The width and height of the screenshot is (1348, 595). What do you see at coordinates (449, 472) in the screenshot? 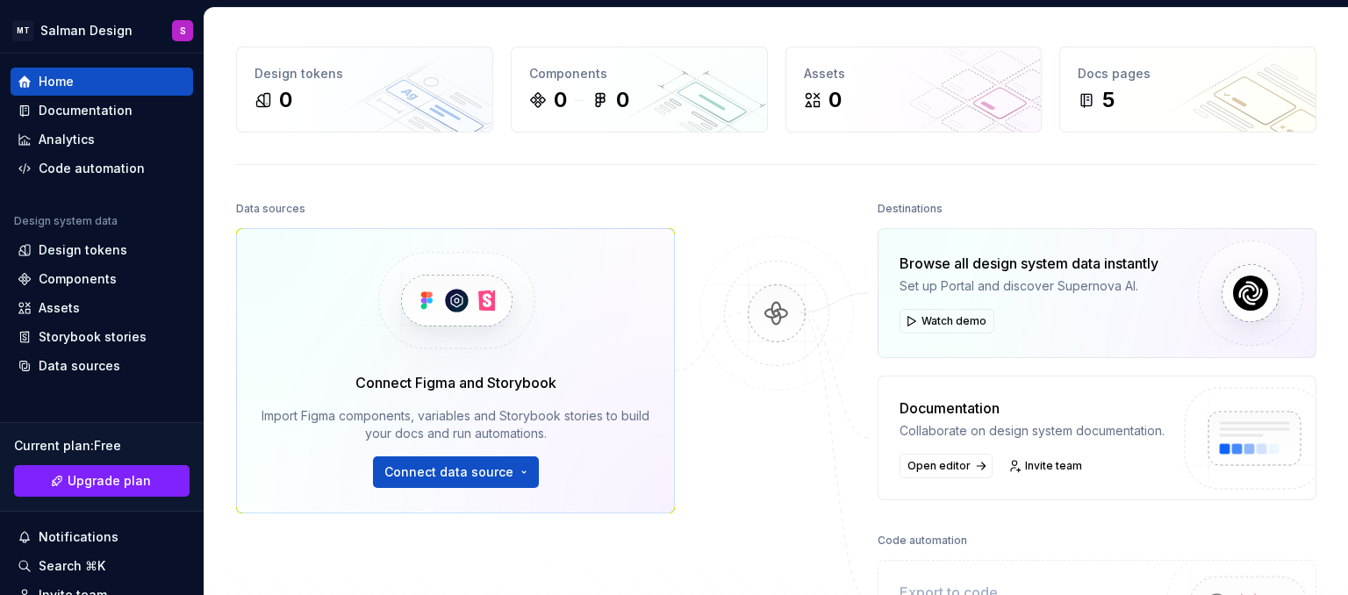
I see `span: Connect data source` at bounding box center [449, 472].